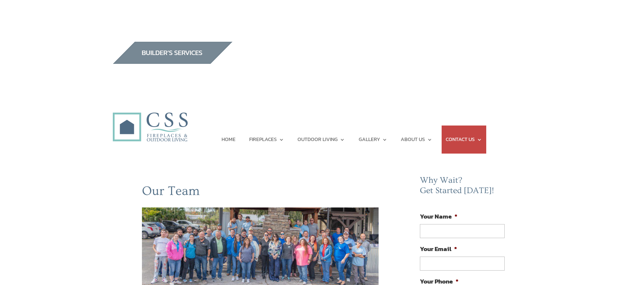 This screenshot has width=623, height=285. Describe the element at coordinates (267, 139) in the screenshot. I see `a: FIREPLACES` at that location.